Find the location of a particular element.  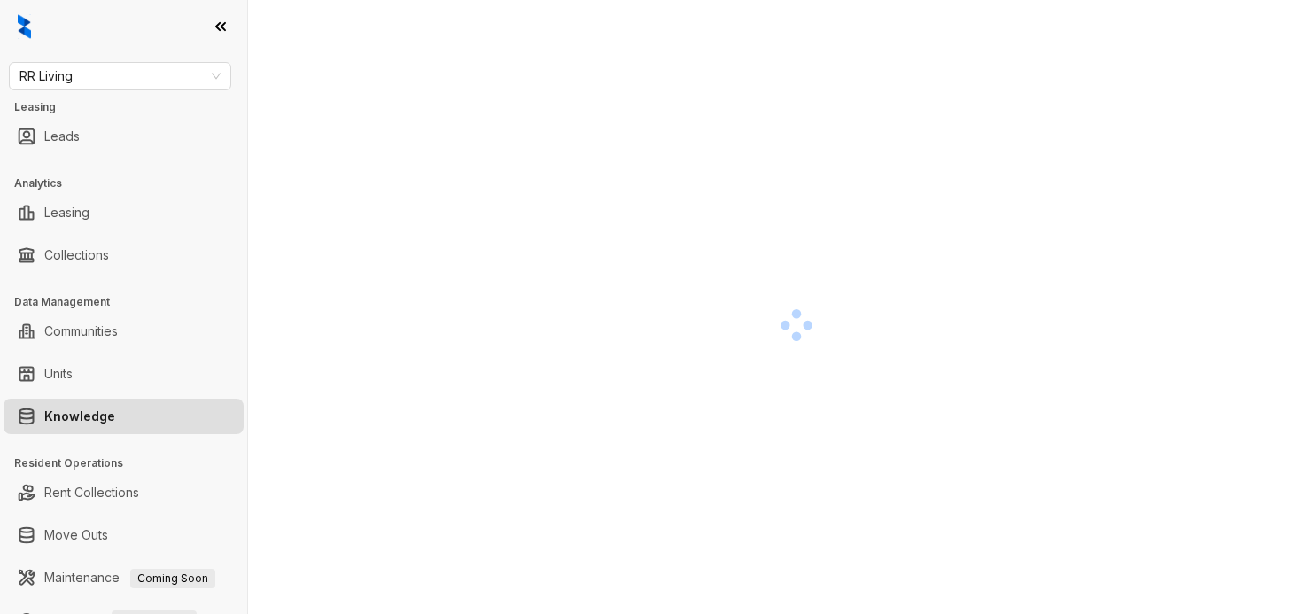

a: Rent Collections is located at coordinates (91, 493).